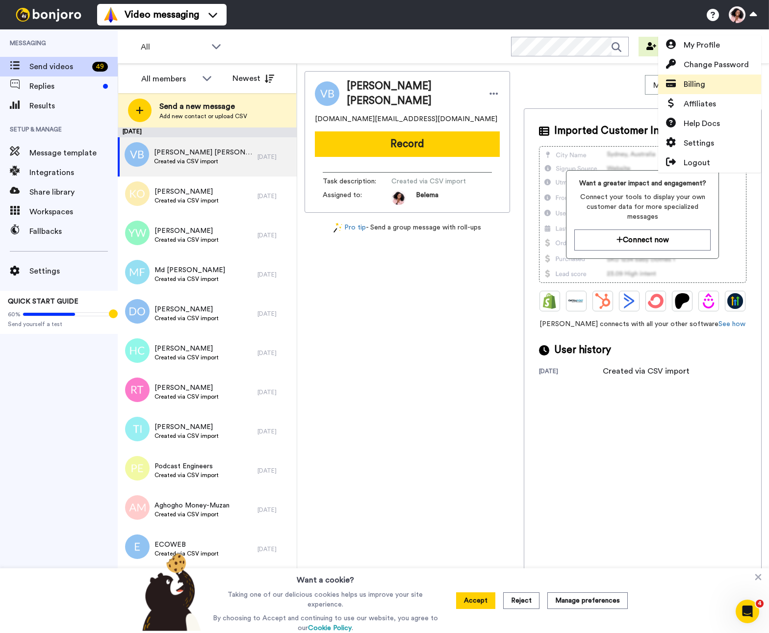  I want to click on img: ActiveCampaign, so click(629, 301).